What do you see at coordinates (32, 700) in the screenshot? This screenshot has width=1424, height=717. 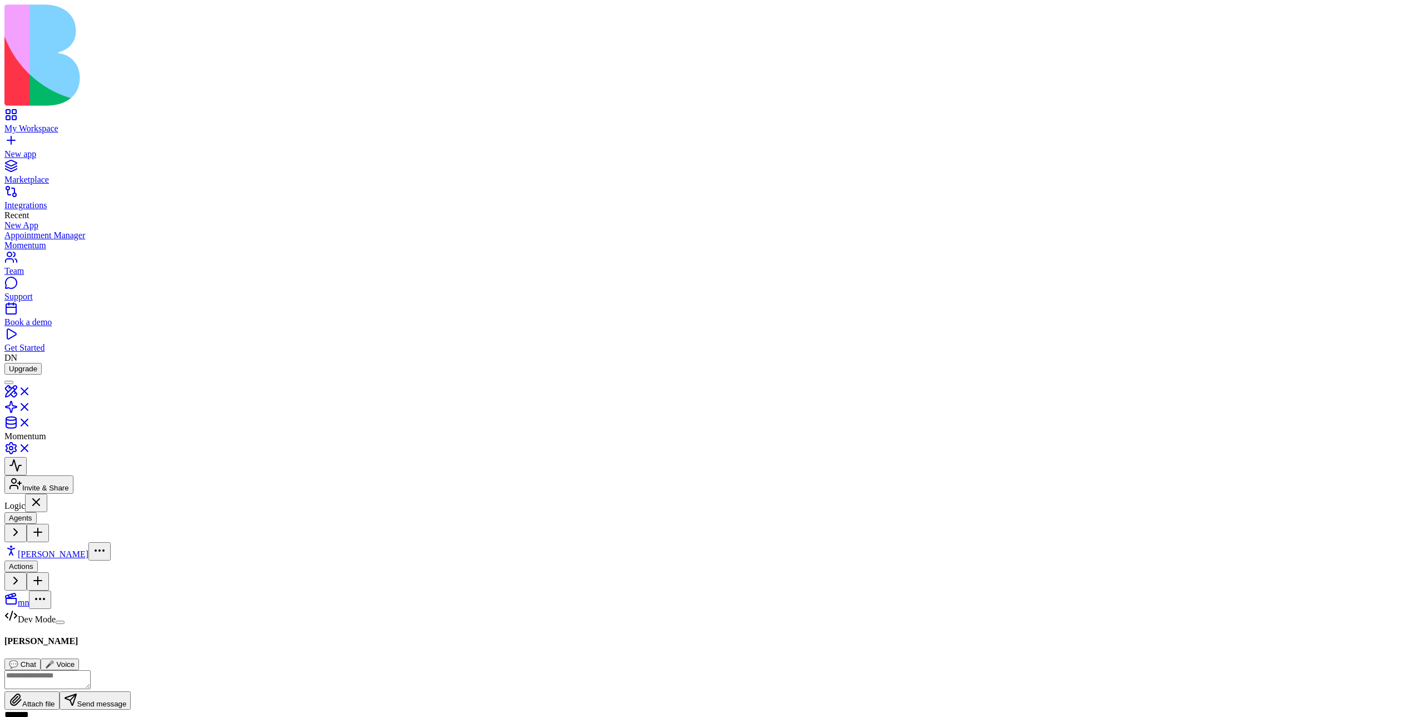 I see `button: Attach file` at bounding box center [32, 700].